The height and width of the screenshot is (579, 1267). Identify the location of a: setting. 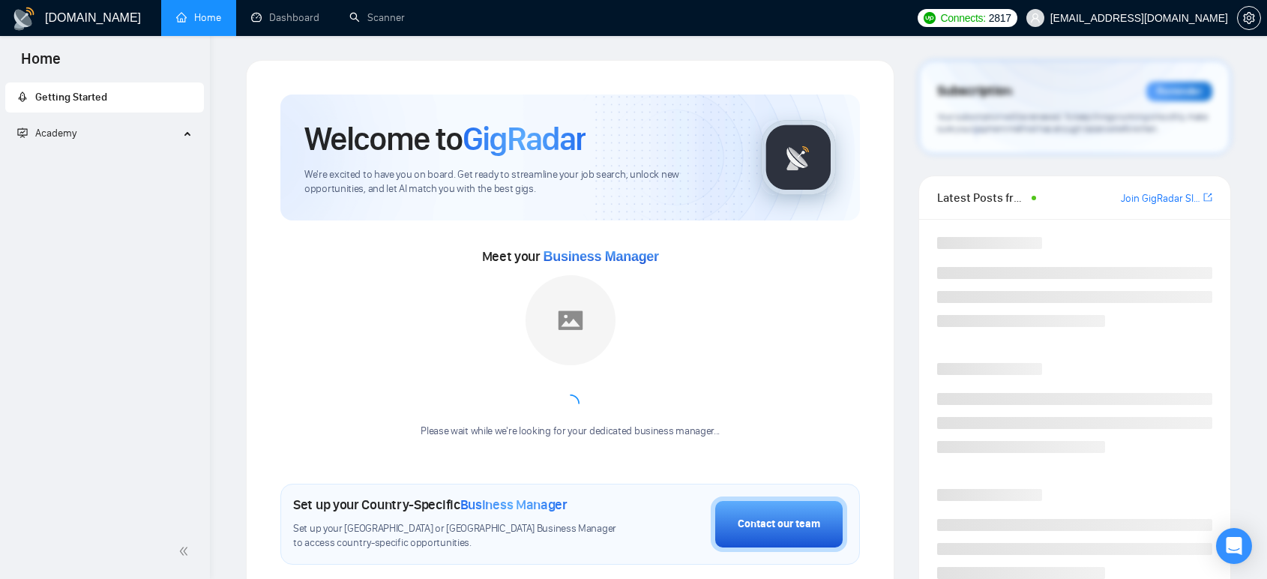
(1249, 18).